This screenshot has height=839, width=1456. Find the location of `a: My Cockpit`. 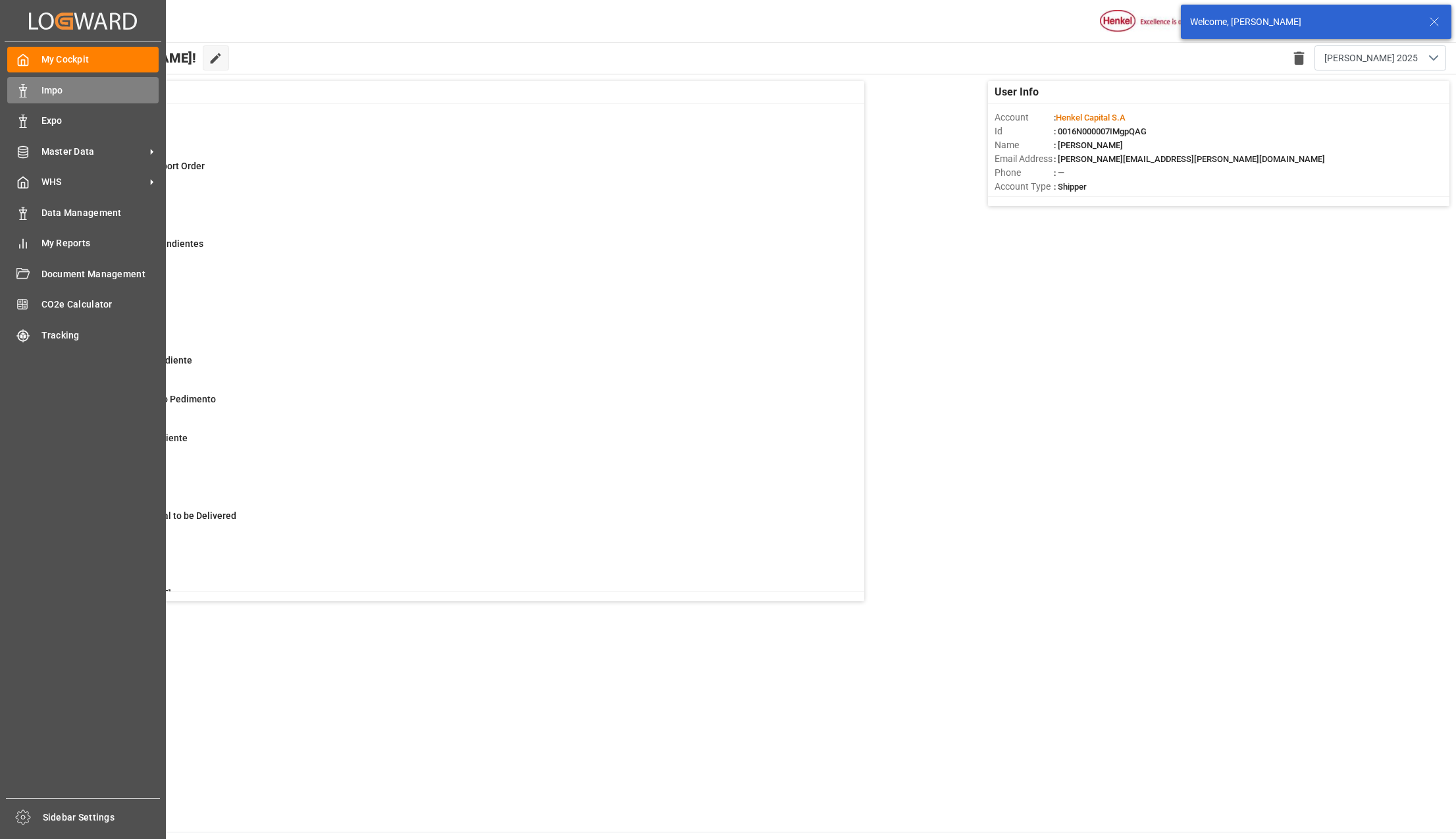

a: My Cockpit is located at coordinates (83, 59).